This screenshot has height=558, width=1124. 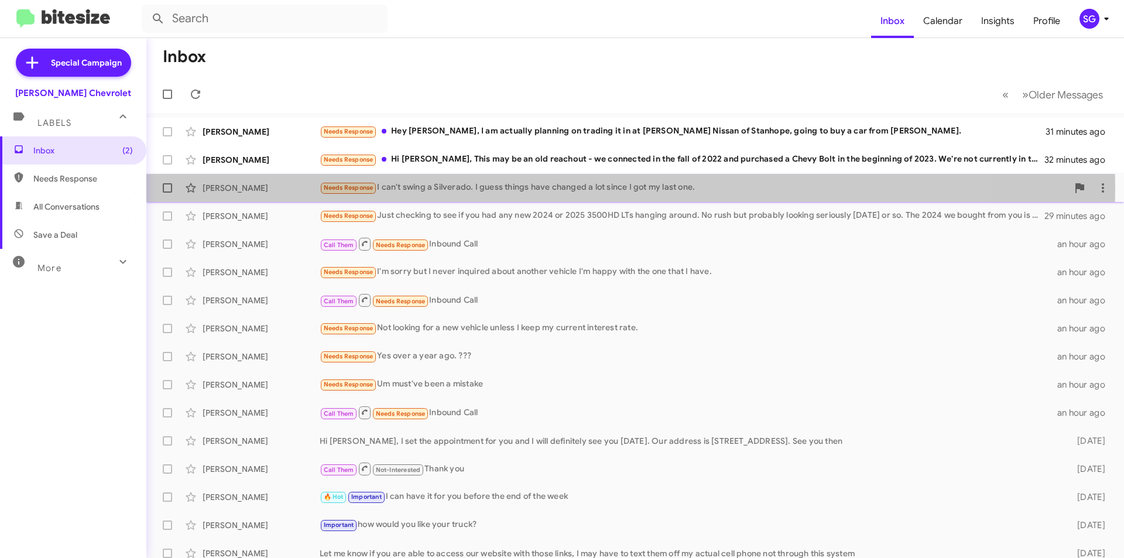 I want to click on span: Special Campaign, so click(x=86, y=63).